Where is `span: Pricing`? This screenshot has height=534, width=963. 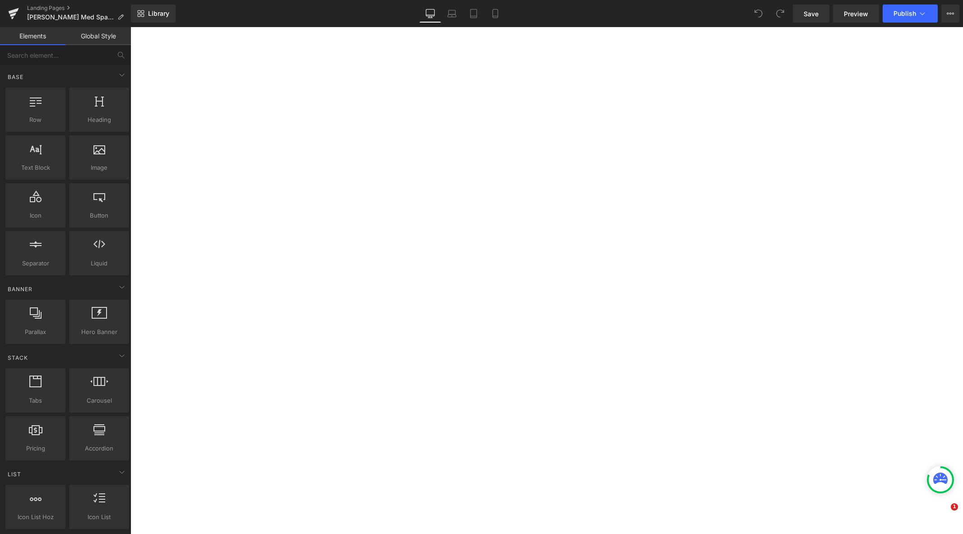 span: Pricing is located at coordinates (35, 448).